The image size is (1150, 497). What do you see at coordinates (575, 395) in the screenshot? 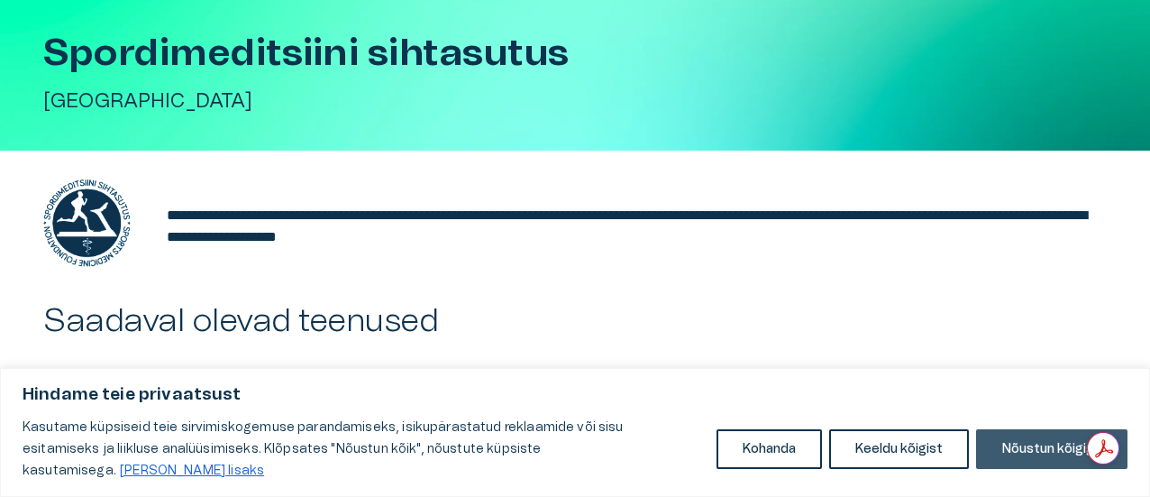
I see `p: Hindame teie privaatsust` at bounding box center [575, 395].